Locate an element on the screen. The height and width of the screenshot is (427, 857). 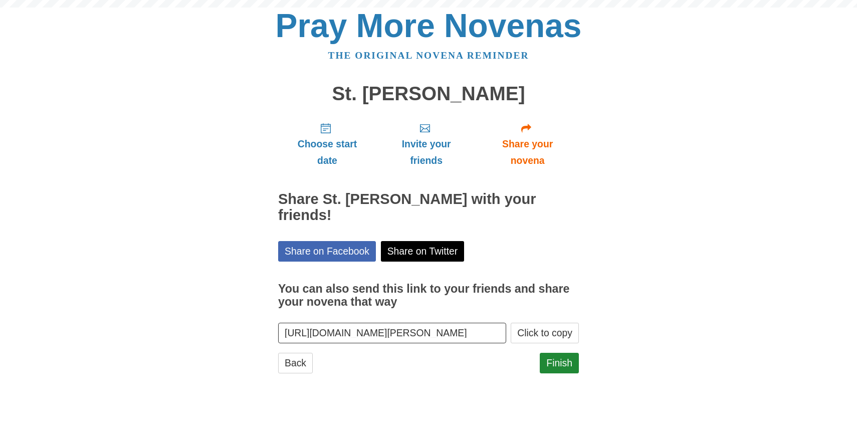
span: Choose start date is located at coordinates (327, 152).